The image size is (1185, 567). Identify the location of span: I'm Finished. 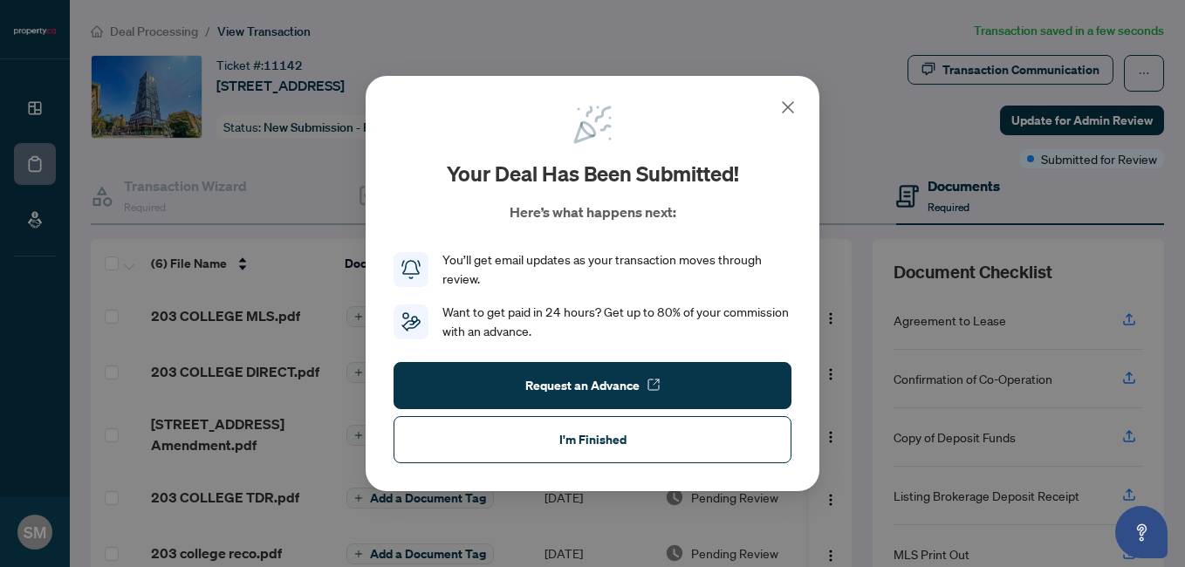
(593, 440).